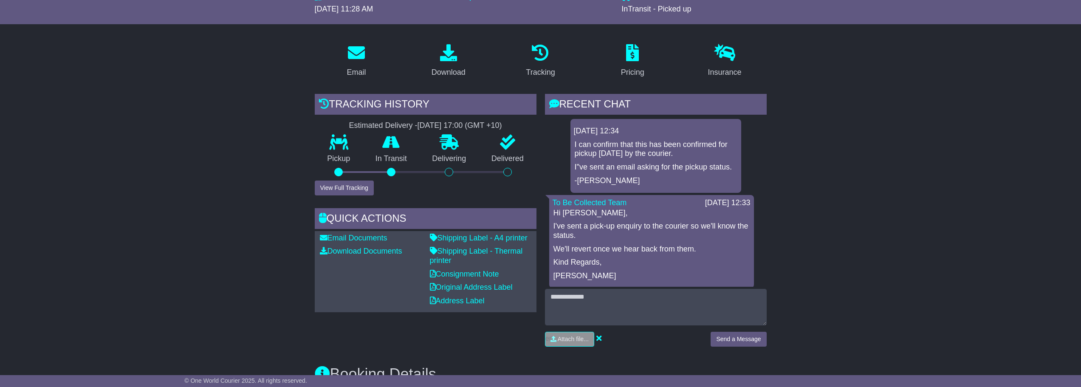  Describe the element at coordinates (738, 339) in the screenshot. I see `button: Send a Message` at that location.